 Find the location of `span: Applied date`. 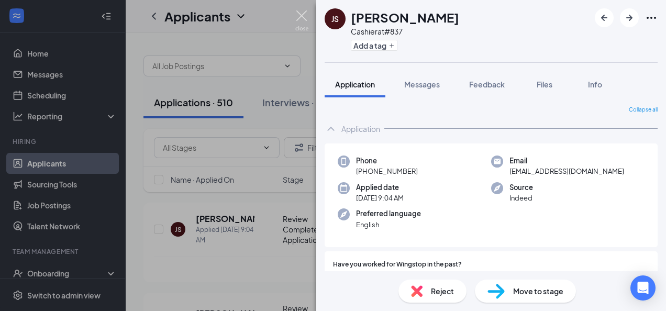

span: Applied date is located at coordinates (380, 187).